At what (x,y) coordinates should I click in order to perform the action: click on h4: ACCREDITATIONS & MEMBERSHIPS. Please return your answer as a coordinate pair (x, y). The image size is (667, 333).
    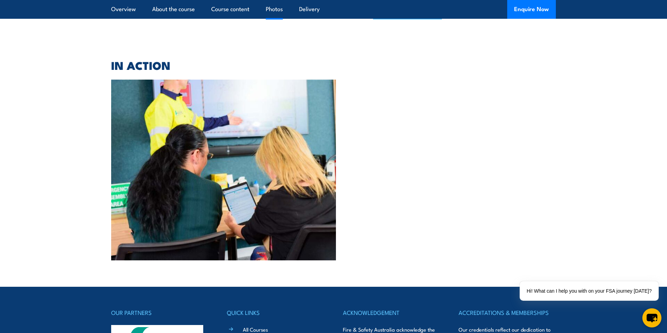
    Looking at the image, I should click on (507, 312).